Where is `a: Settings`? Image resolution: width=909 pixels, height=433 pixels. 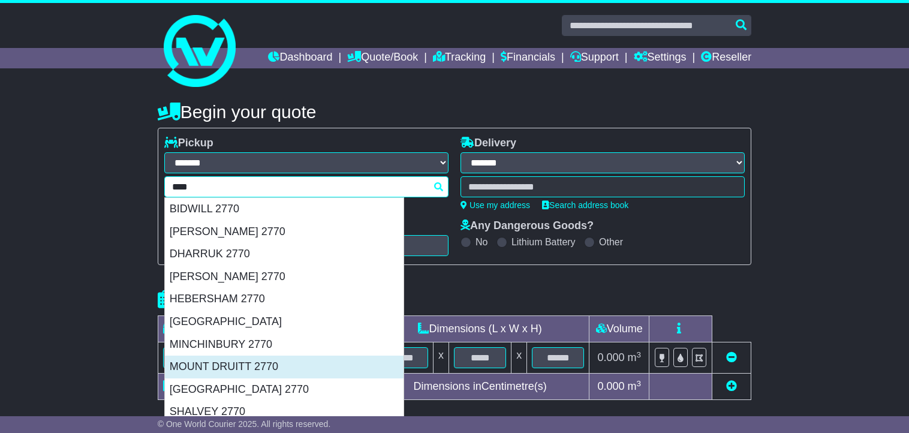 a: Settings is located at coordinates (660, 58).